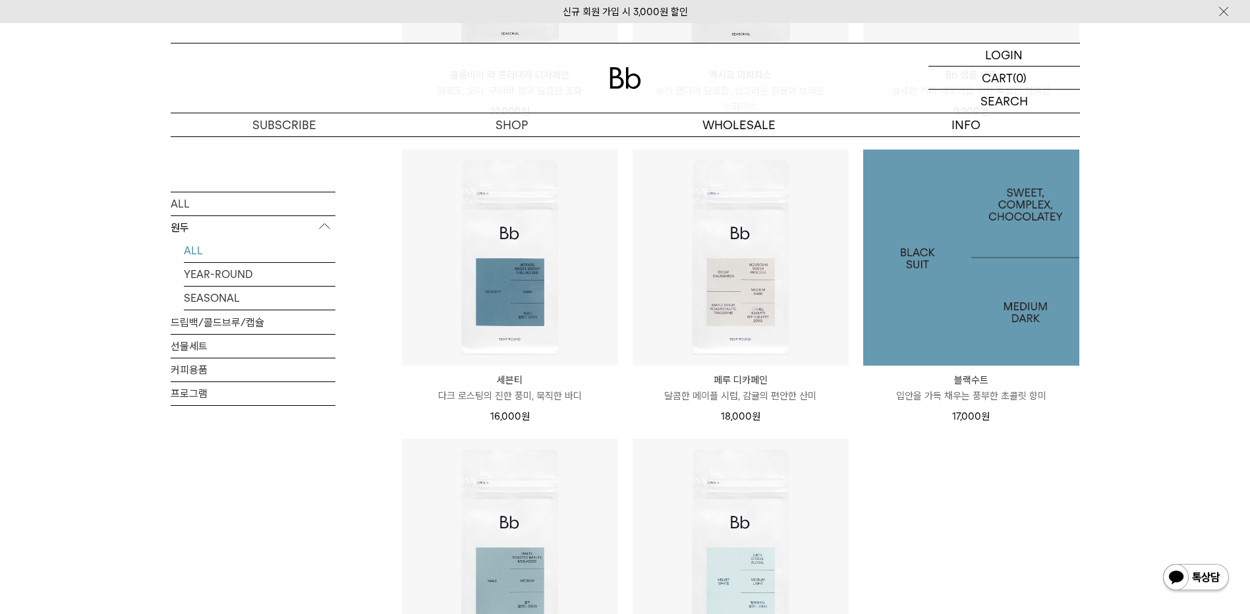 This screenshot has height=614, width=1250. I want to click on a: SHOP, so click(511, 125).